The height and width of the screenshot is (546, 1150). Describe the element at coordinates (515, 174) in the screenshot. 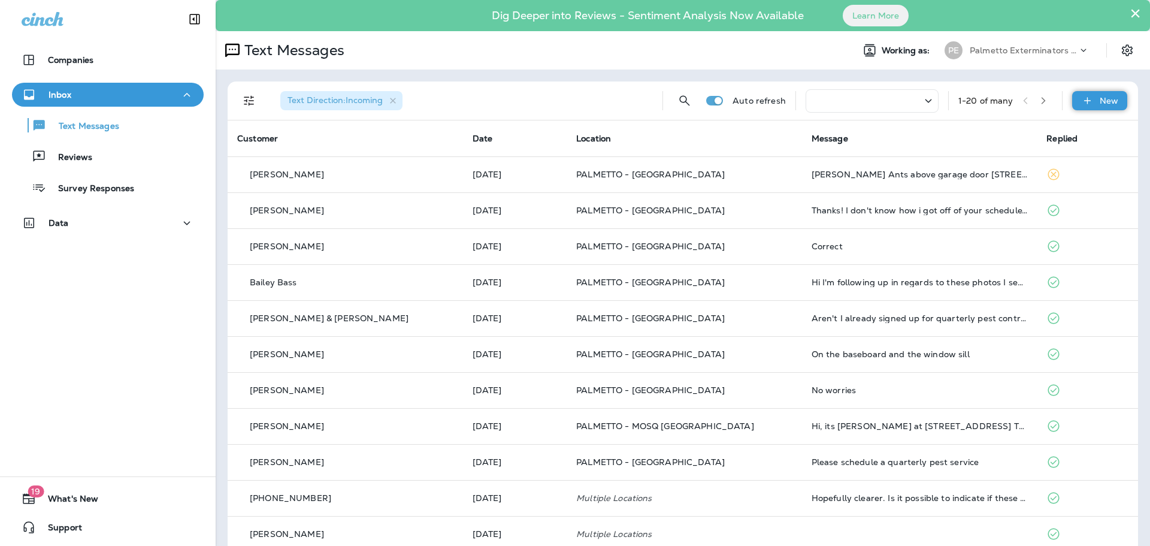

I see `p: Sep 23, 2025 02:48 PM` at that location.